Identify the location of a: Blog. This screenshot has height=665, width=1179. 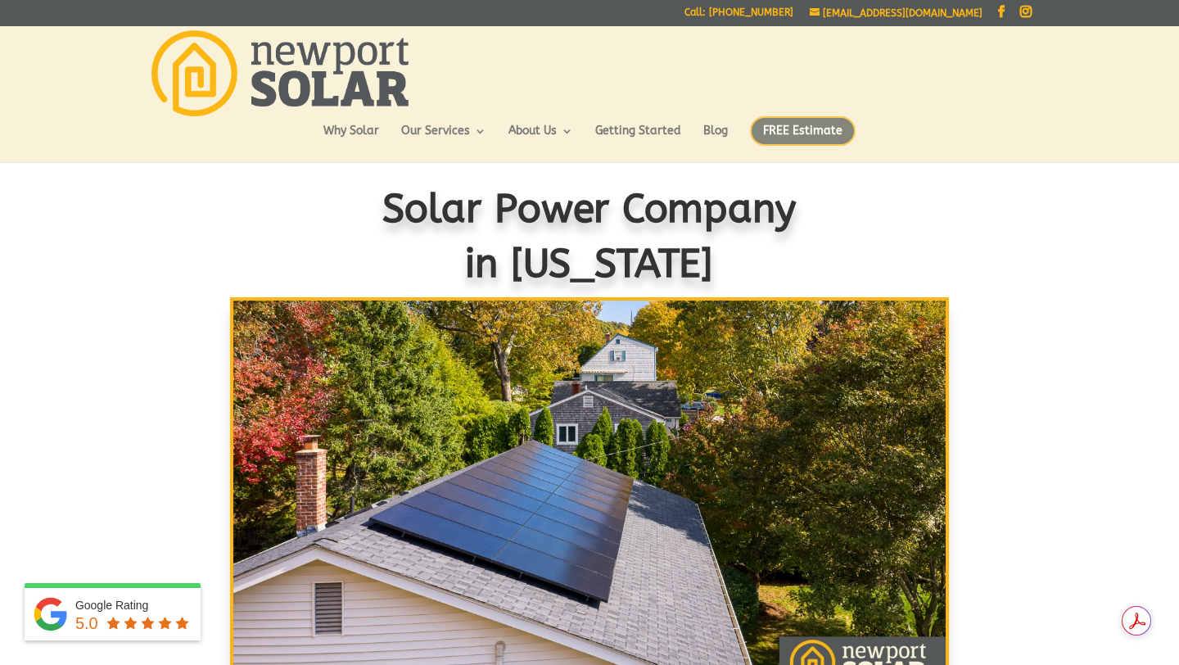
(715, 139).